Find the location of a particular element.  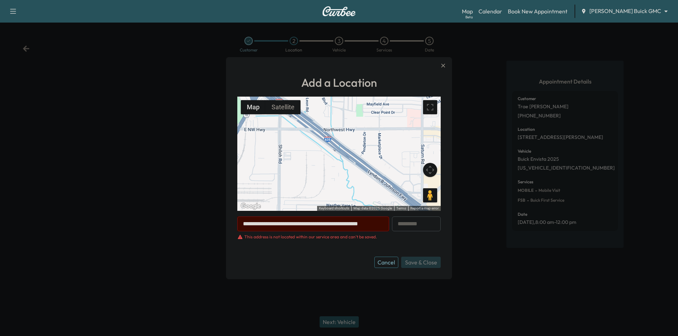

button: Toggle fullscreen view is located at coordinates (430, 107).